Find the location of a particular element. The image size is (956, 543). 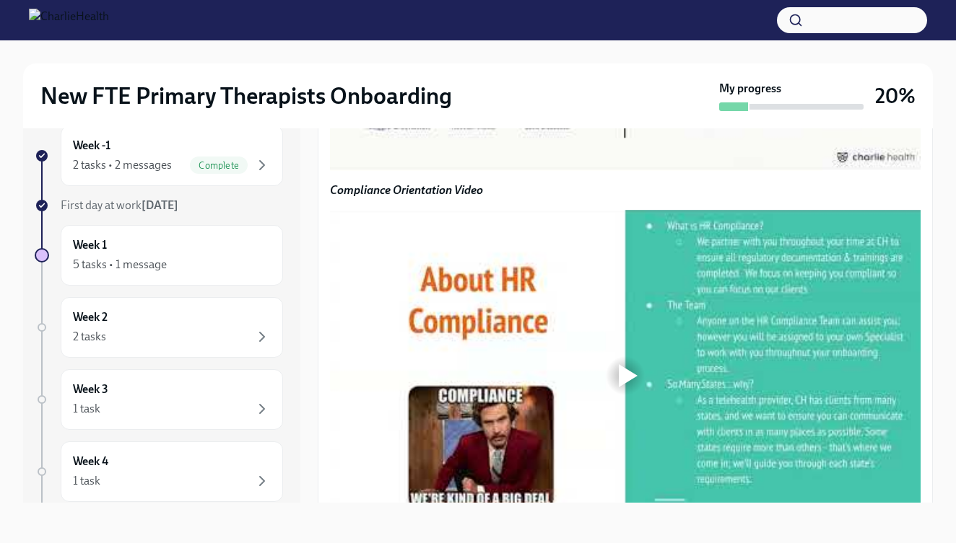

strong: Compliance Orientation Video is located at coordinates (406, 190).